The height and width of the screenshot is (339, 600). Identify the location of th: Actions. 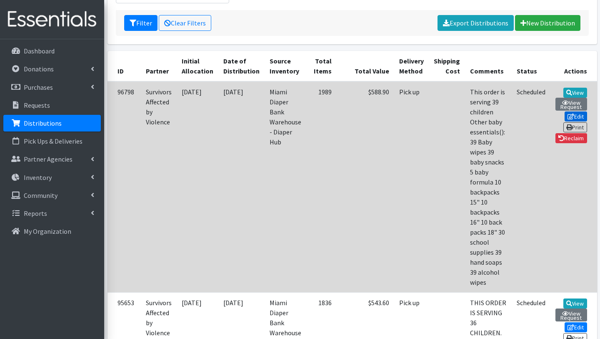
(574, 66).